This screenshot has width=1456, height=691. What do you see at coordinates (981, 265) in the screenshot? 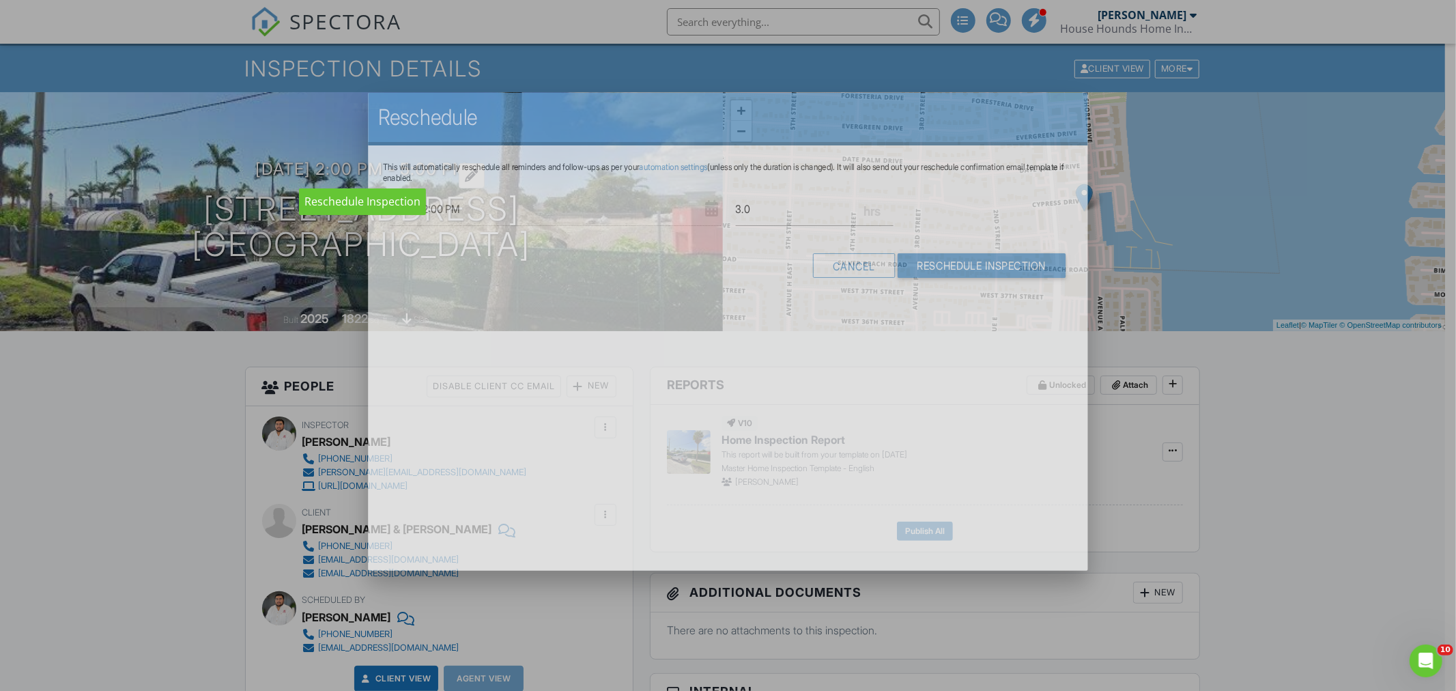
I see `input: Reschedule Inspection` at bounding box center [981, 265].